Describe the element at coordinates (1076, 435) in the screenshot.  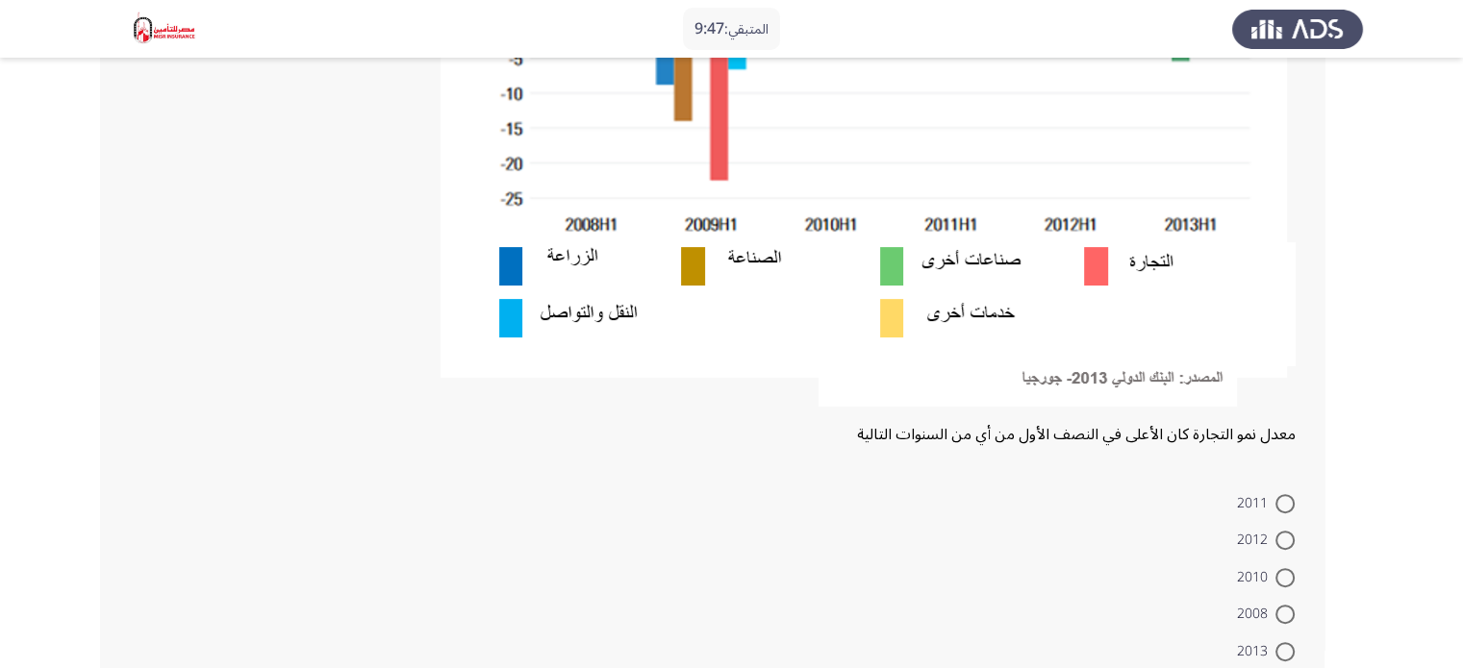
I see `span: معدل نمو التجارة كان الأعلى في النصف الأول من أي من السنوات التالية` at that location.